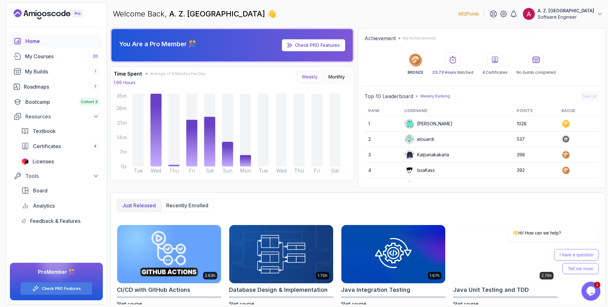 This screenshot has height=307, width=608. What do you see at coordinates (56, 87) in the screenshot?
I see `a: roadmaps` at bounding box center [56, 87].